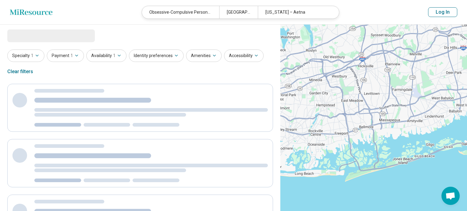 The height and width of the screenshot is (211, 467). What do you see at coordinates (443, 12) in the screenshot?
I see `button: Log In` at bounding box center [443, 12].